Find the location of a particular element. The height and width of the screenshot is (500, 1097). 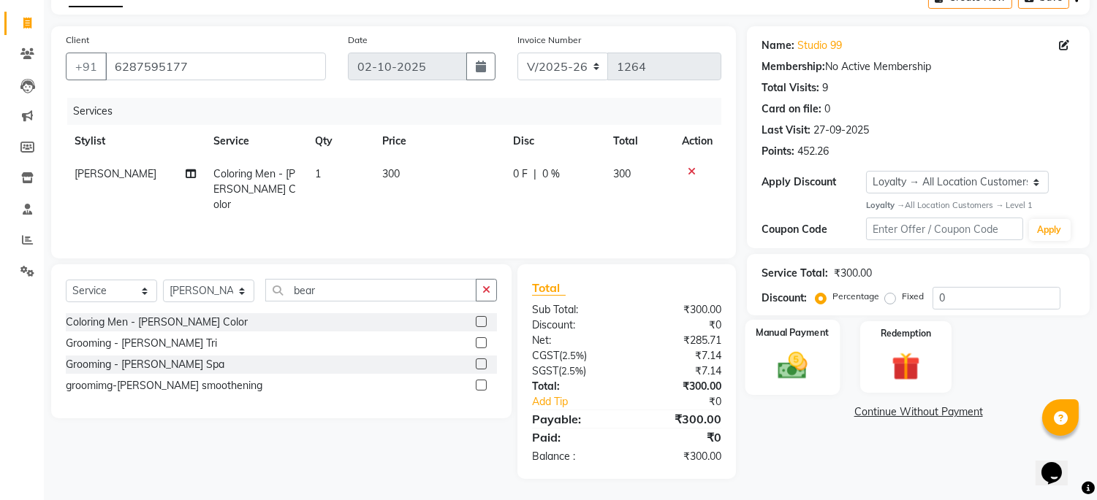

div: Apply Discount is located at coordinates (813, 182).